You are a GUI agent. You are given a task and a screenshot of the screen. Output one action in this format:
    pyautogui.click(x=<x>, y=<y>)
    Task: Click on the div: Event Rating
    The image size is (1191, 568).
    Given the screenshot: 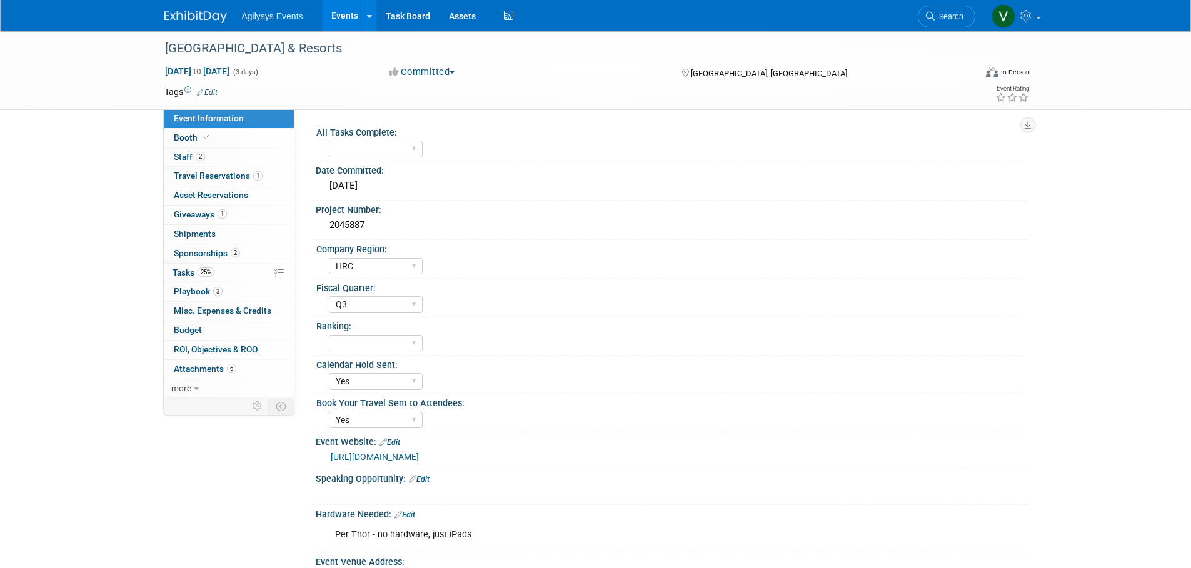 What is the action you would take?
    pyautogui.click(x=1012, y=89)
    